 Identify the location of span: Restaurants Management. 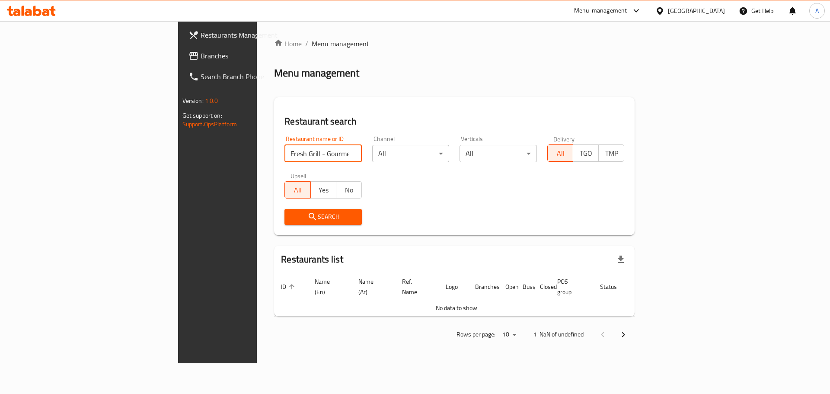
(255, 35).